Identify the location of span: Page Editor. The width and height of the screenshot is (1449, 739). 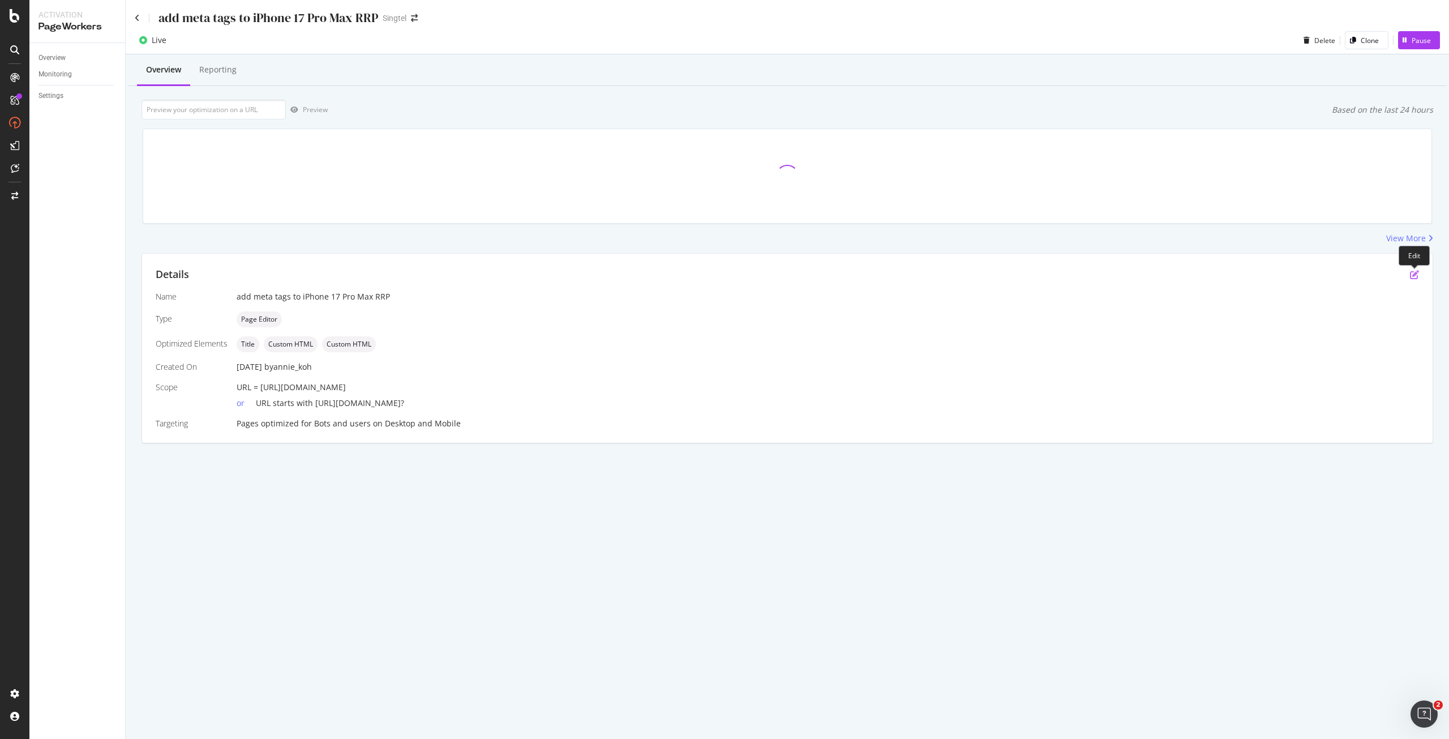
(259, 319).